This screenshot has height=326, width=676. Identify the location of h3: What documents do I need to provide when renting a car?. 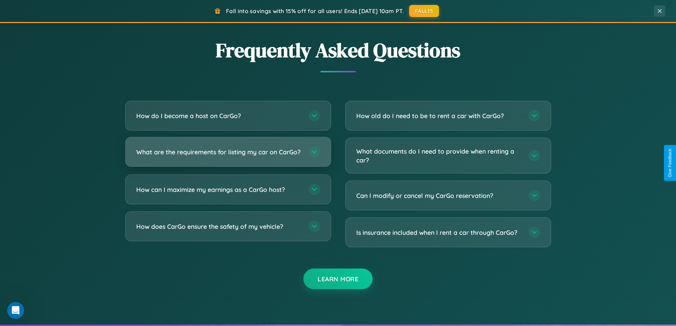
(439, 156).